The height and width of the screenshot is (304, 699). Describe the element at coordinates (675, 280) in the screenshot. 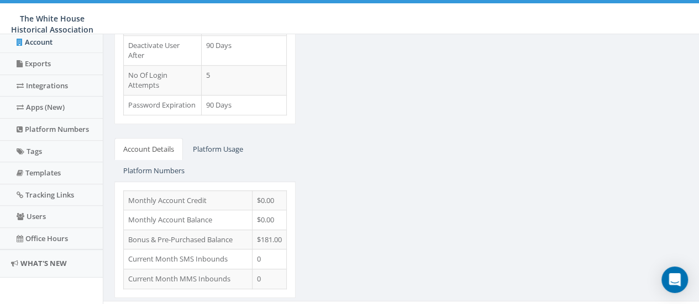

I see `div: Open Intercom Messenger` at that location.